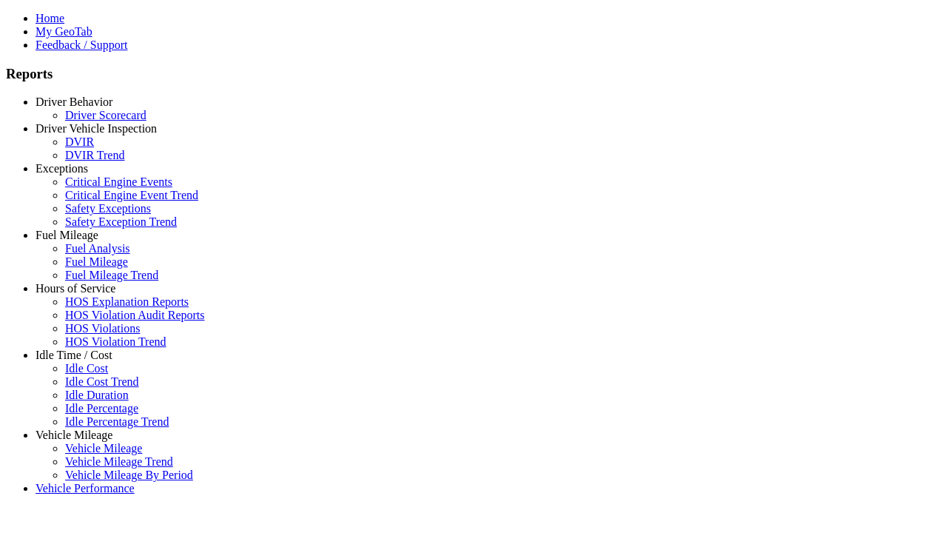 This screenshot has width=947, height=533. Describe the element at coordinates (85, 488) in the screenshot. I see `a: Vehicle Performance` at that location.